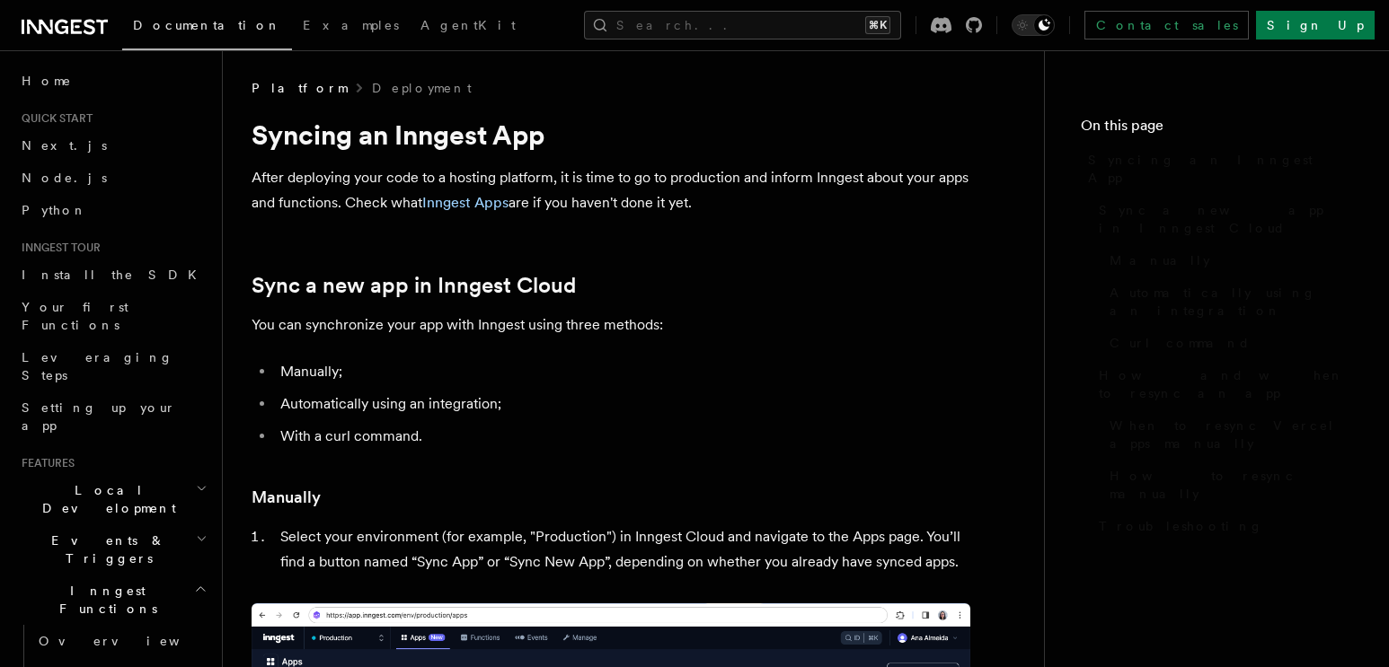 The image size is (1389, 667). Describe the element at coordinates (114, 275) in the screenshot. I see `span: Install the SDK` at that location.